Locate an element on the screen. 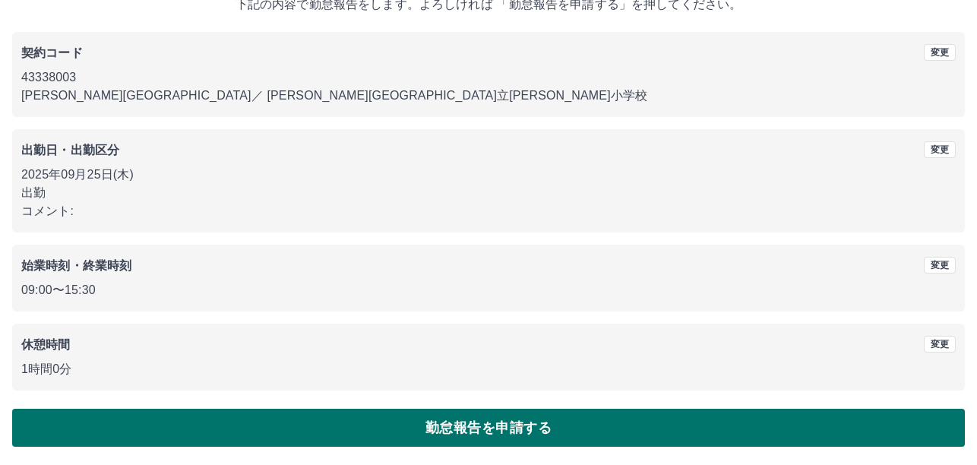 This screenshot has height=465, width=977. p: 1時間0分 is located at coordinates (489, 369).